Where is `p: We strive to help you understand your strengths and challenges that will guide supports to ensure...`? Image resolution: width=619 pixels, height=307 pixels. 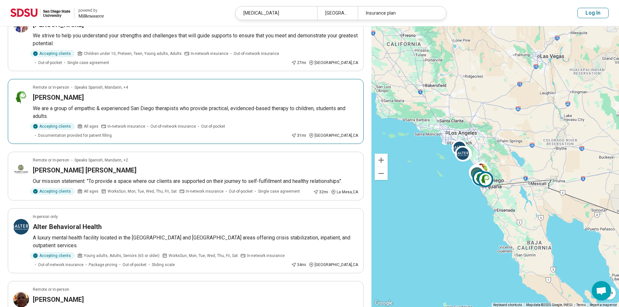
p: We strive to help you understand your strengths and challenges that will guide supports to ensure... is located at coordinates (195, 40).